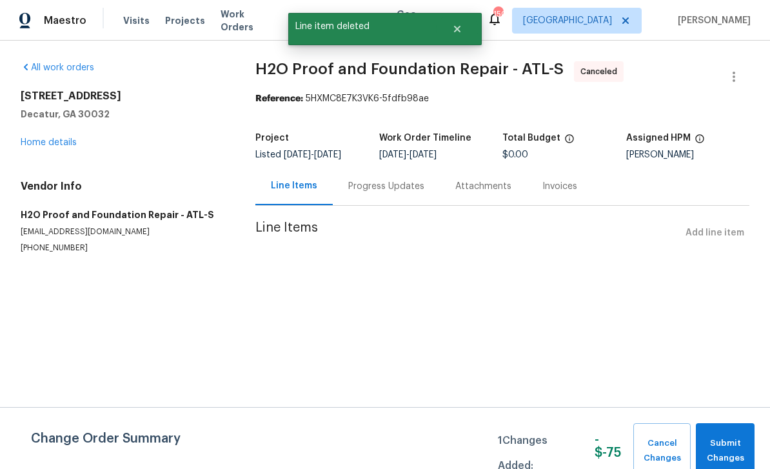 The width and height of the screenshot is (770, 469). Describe the element at coordinates (362, 26) in the screenshot. I see `span: Line item deleted` at that location.